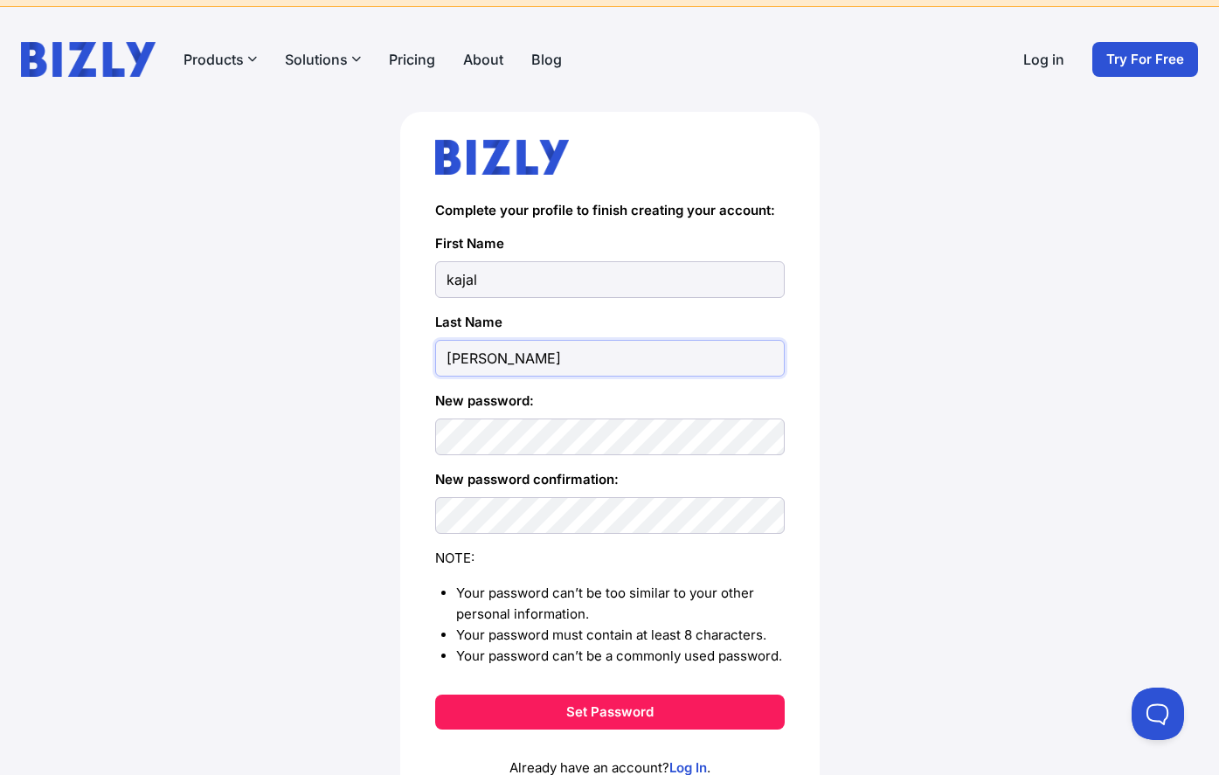 The height and width of the screenshot is (775, 1219). I want to click on li: Your password must contain at least 8 characters., so click(620, 635).